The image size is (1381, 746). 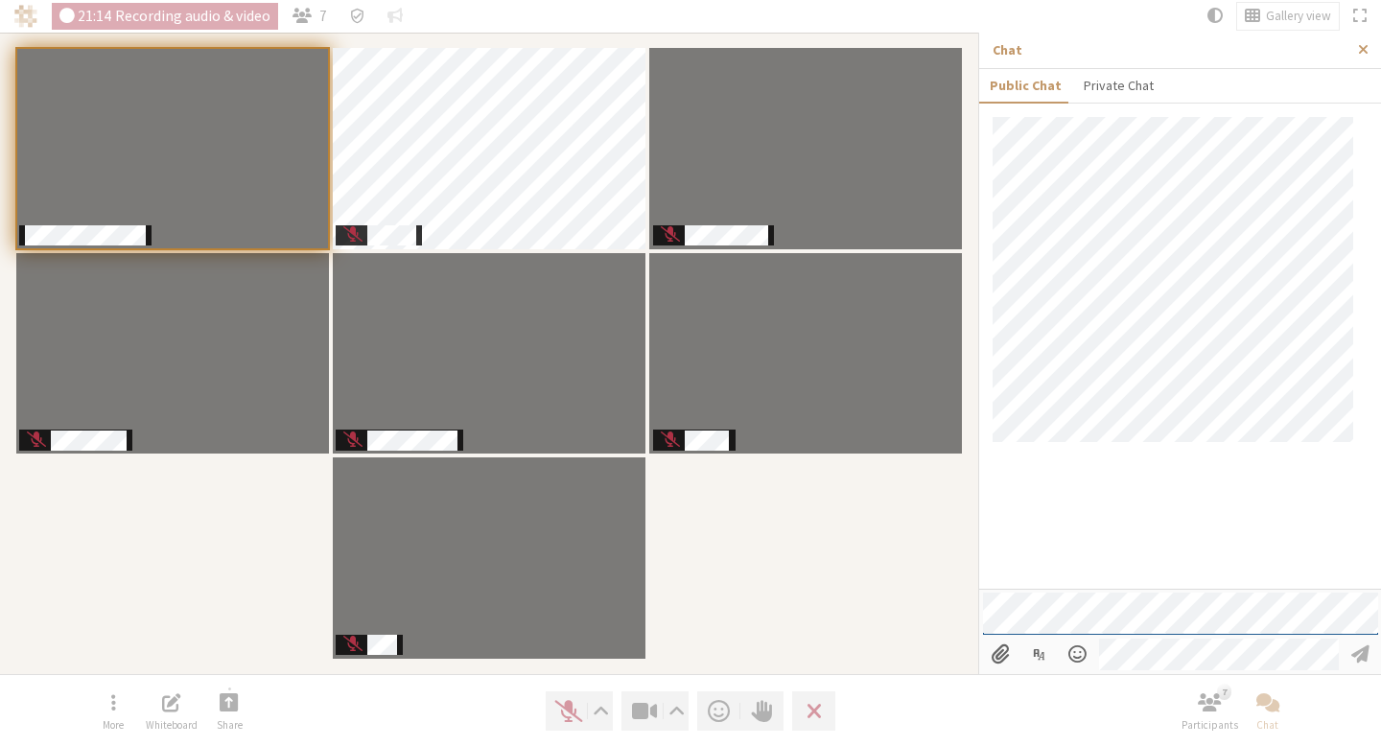 I want to click on button: Change layout, so click(x=1288, y=16).